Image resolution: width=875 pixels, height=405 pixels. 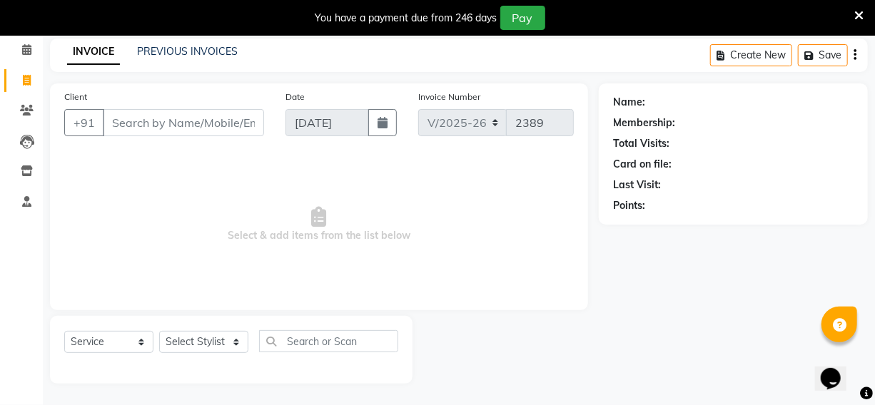 What do you see at coordinates (319, 225) in the screenshot?
I see `span: Select & add items from the list below` at bounding box center [319, 225].